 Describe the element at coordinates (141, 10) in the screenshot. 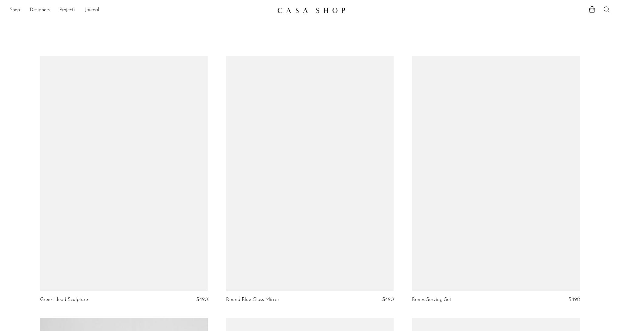

I see `nav: Desktop navigation` at that location.